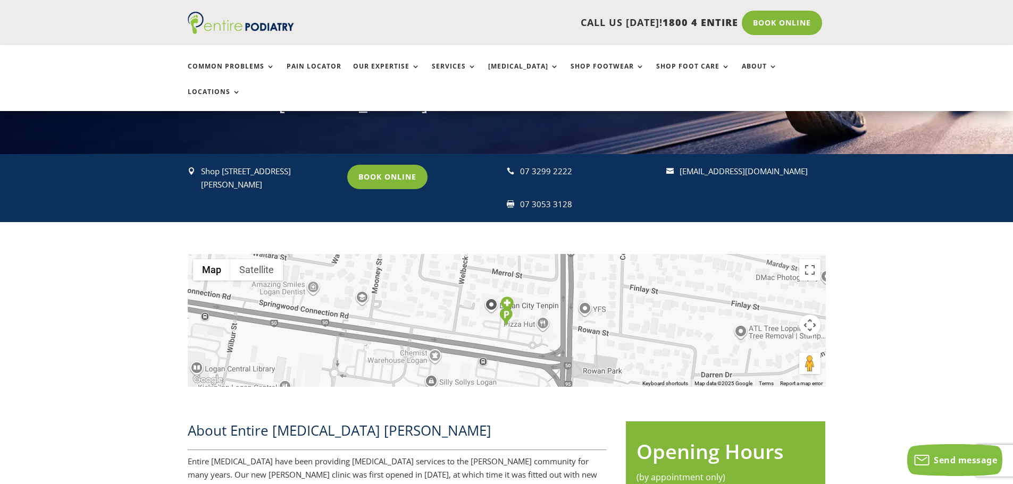  What do you see at coordinates (241, 31) in the screenshot?
I see `a: Entire Podiatry` at bounding box center [241, 31].